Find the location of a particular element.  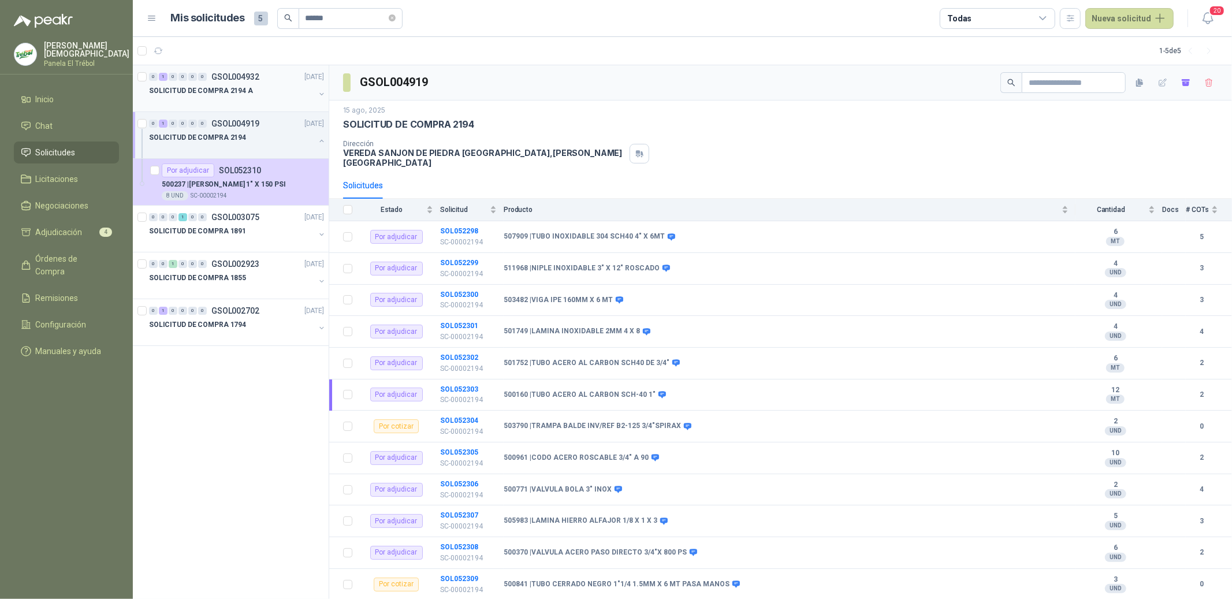

span: Manuales y ayuda is located at coordinates (69, 351).